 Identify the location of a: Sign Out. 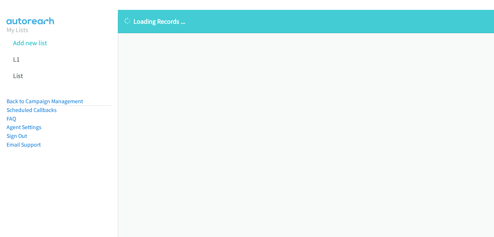
(17, 135).